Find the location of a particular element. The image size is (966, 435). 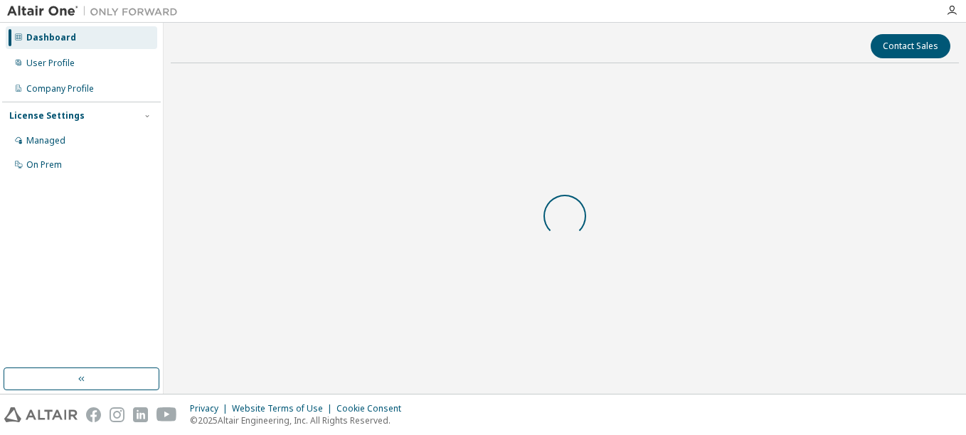

img: youtube.svg is located at coordinates (166, 415).